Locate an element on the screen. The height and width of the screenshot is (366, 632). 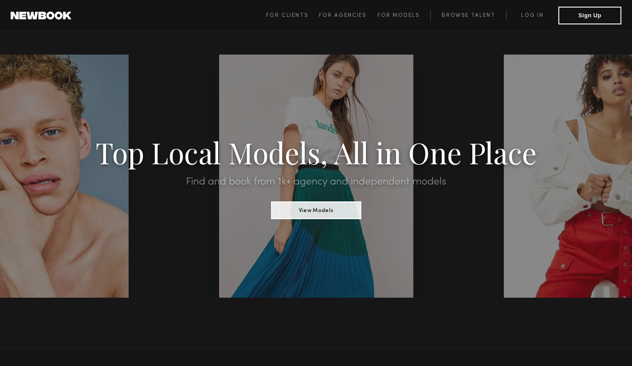
span: For Clients is located at coordinates (287, 16).